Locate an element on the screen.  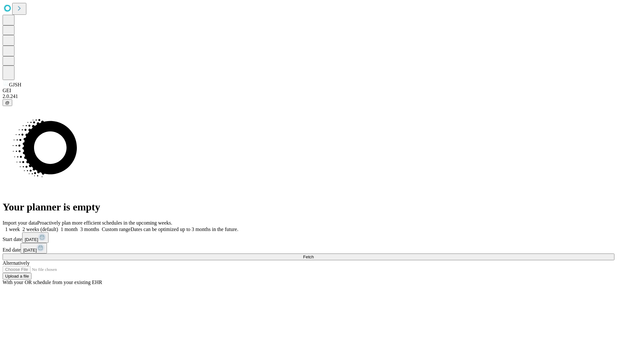
div: End date is located at coordinates (308, 248).